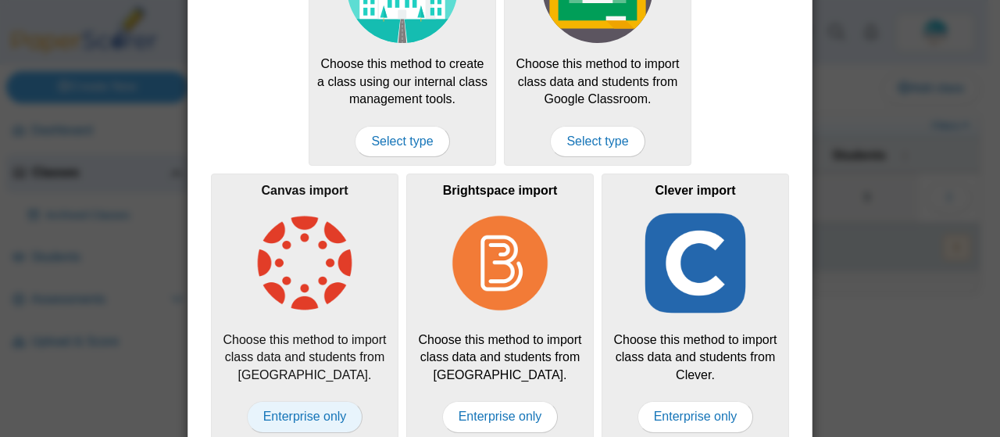 The width and height of the screenshot is (1000, 437). Describe the element at coordinates (695, 190) in the screenshot. I see `b: Clever import` at that location.